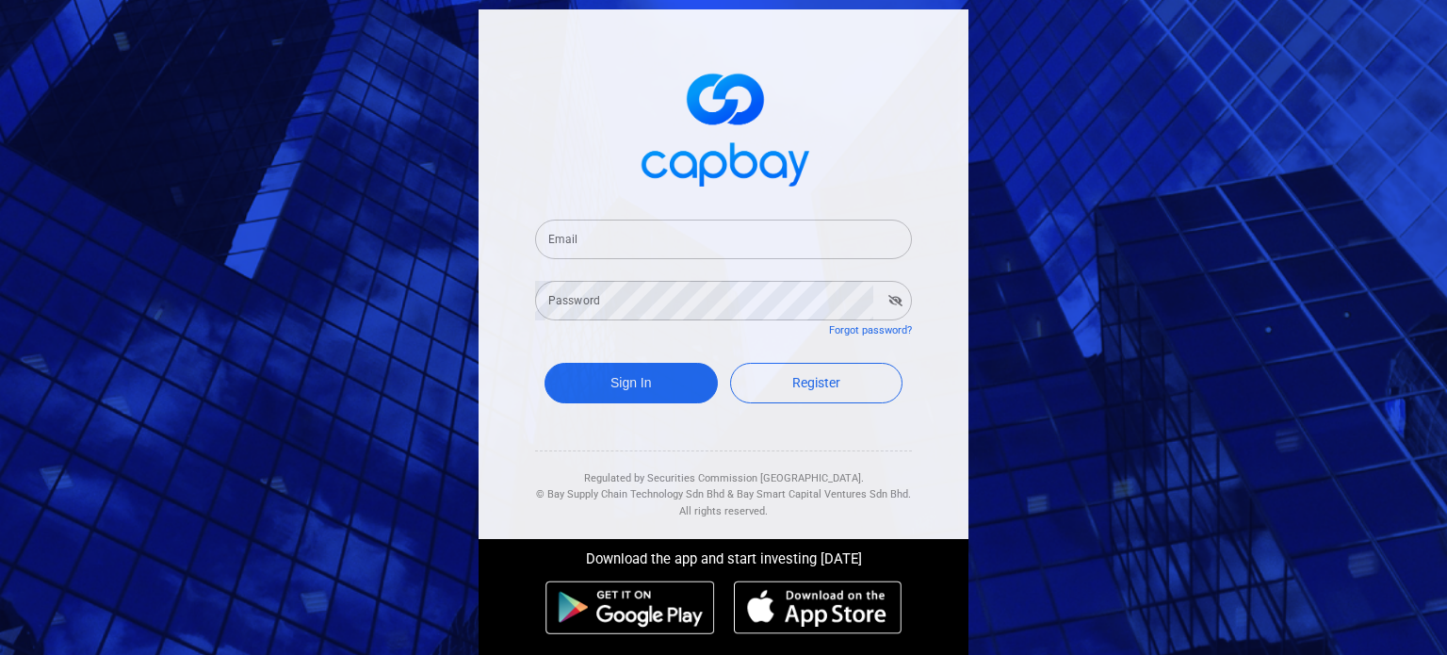 The width and height of the screenshot is (1447, 655). What do you see at coordinates (823, 493) in the screenshot?
I see `span: Bay Smart Capital Ventures Sdn Bhd.` at bounding box center [823, 493].